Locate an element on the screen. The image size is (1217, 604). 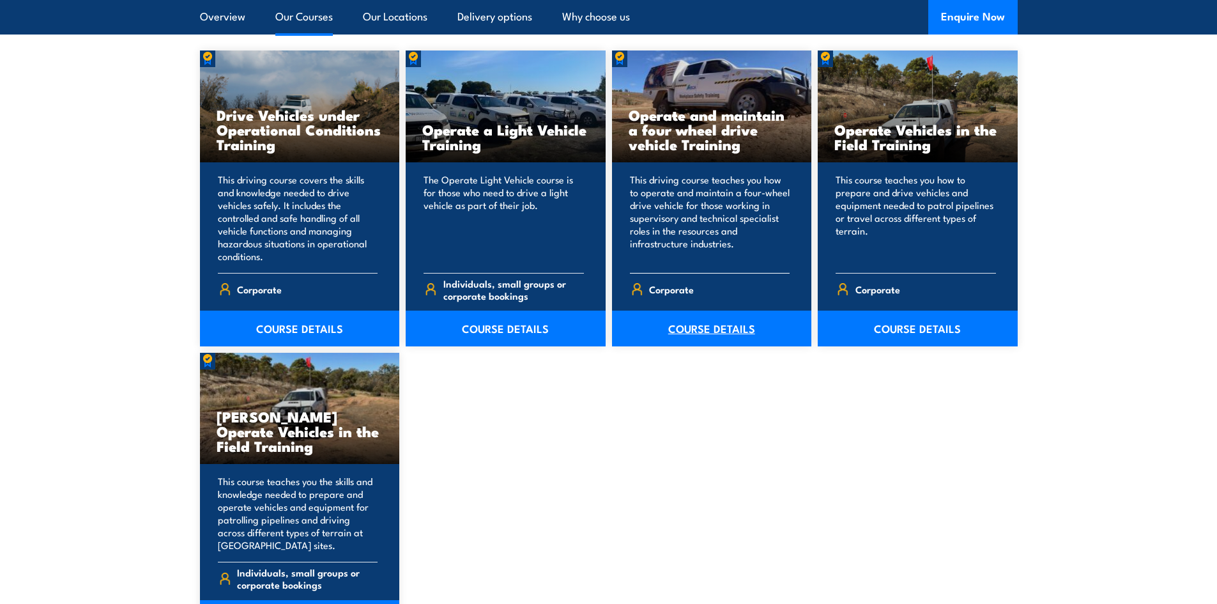
p: The Operate Light Vehicle course is for those who need to drive a light vehicle as part of their ... is located at coordinates (503, 218).